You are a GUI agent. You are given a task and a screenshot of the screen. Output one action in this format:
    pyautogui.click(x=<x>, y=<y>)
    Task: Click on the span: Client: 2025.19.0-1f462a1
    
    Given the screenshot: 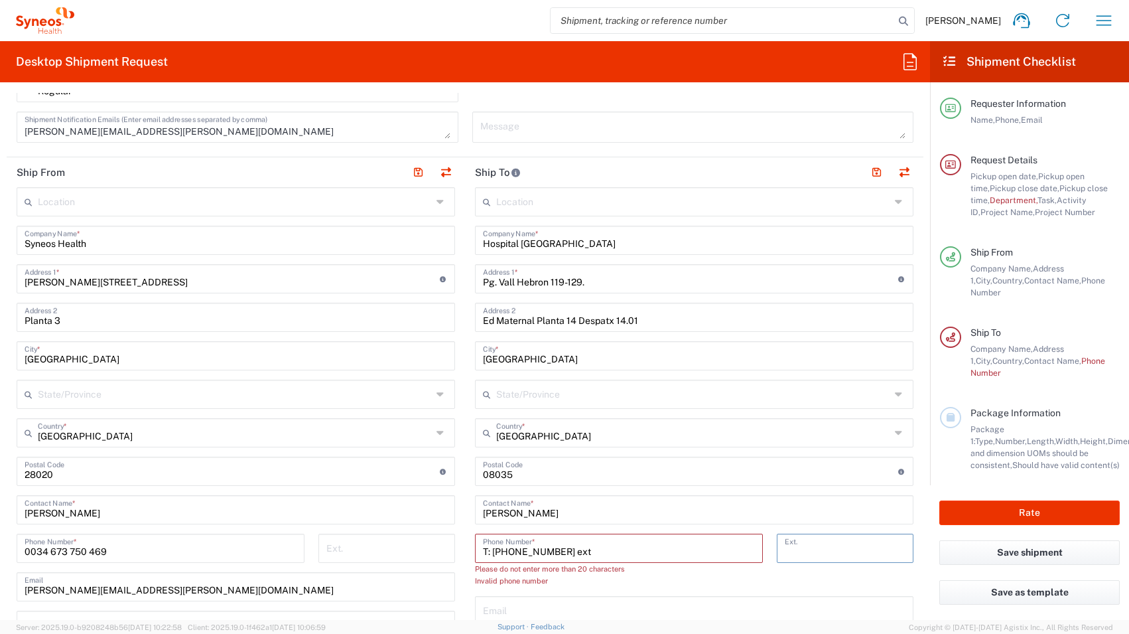 What is the action you would take?
    pyautogui.click(x=257, y=627)
    